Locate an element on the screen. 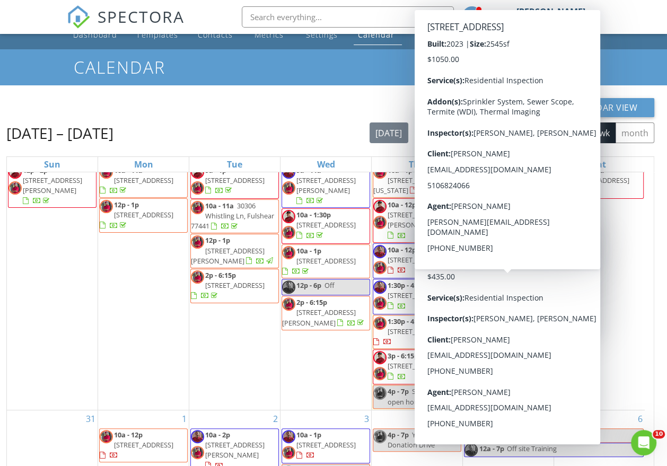  a: SPECTORA is located at coordinates (126, 25).